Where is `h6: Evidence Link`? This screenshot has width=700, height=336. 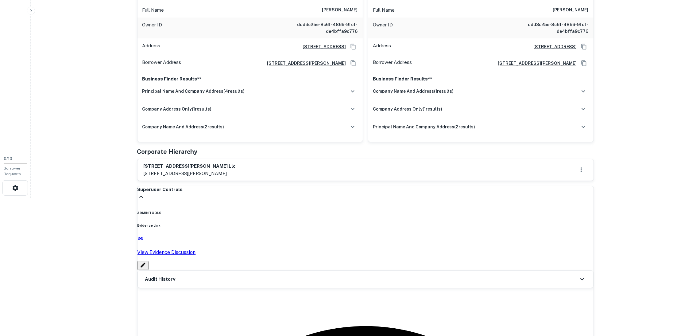 h6: Evidence Link is located at coordinates (366, 225).